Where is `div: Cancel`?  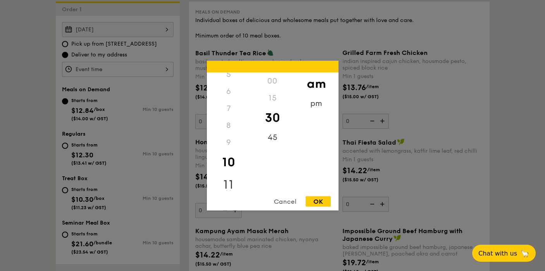 div: Cancel is located at coordinates (285, 201).